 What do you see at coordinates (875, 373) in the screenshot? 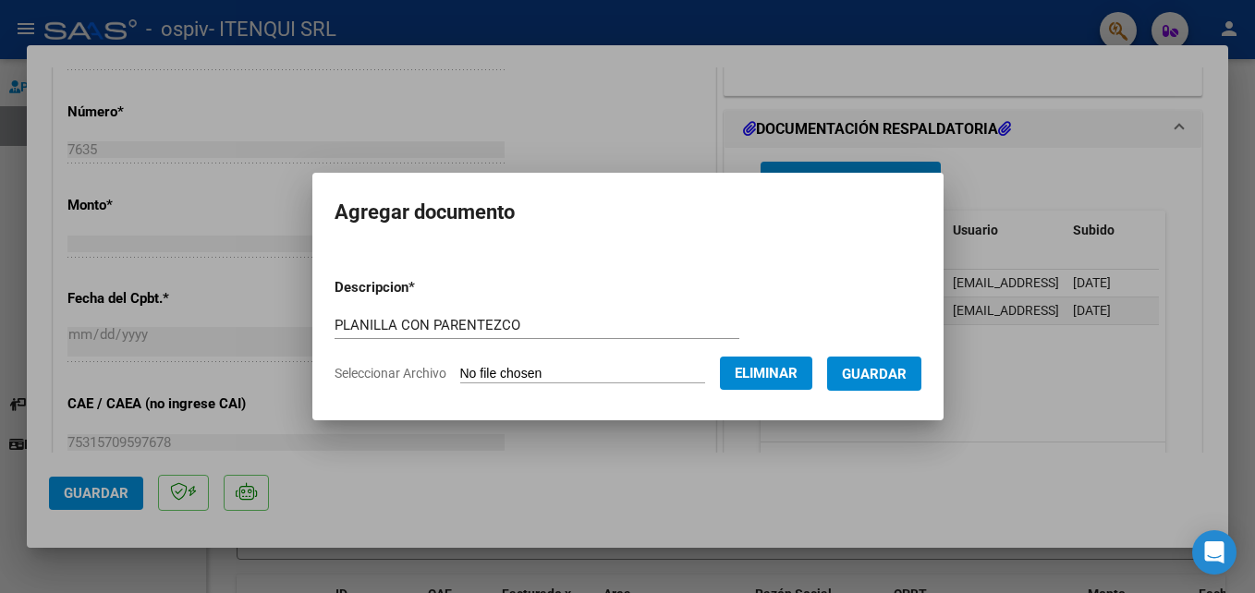
I see `button: Guardar` at bounding box center [875, 373].